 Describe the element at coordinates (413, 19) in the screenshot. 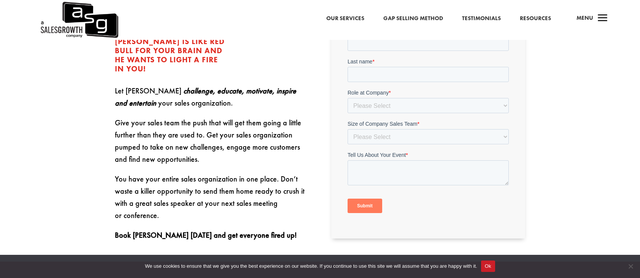

I see `a: Gap Selling Method` at that location.